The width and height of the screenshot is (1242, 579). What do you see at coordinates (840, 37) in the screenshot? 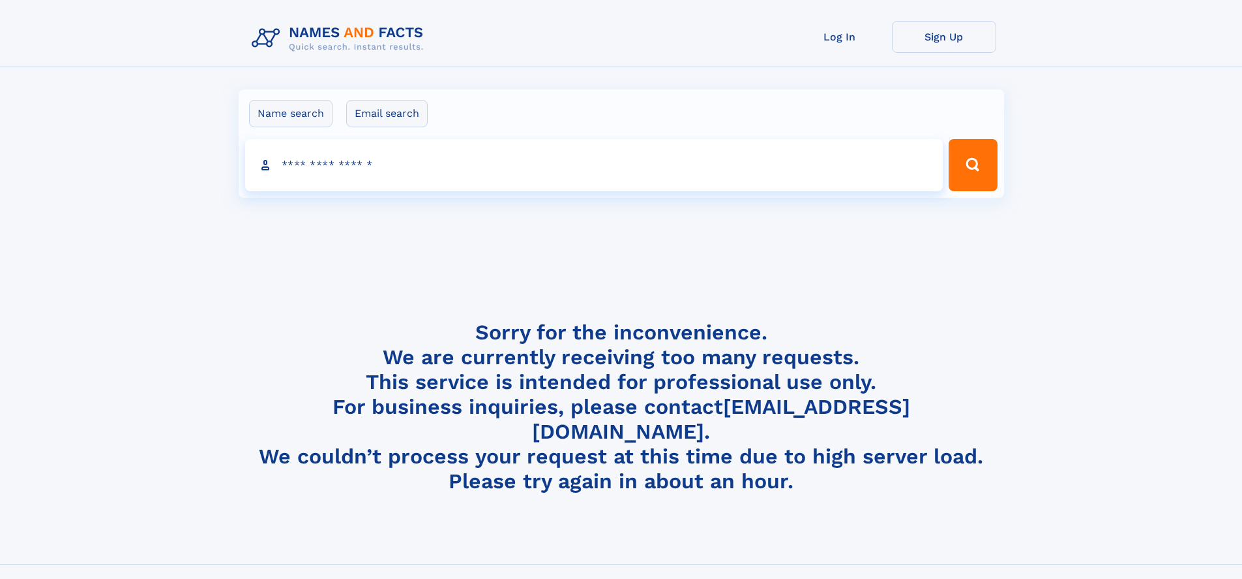
I see `a: Log In` at bounding box center [840, 37].